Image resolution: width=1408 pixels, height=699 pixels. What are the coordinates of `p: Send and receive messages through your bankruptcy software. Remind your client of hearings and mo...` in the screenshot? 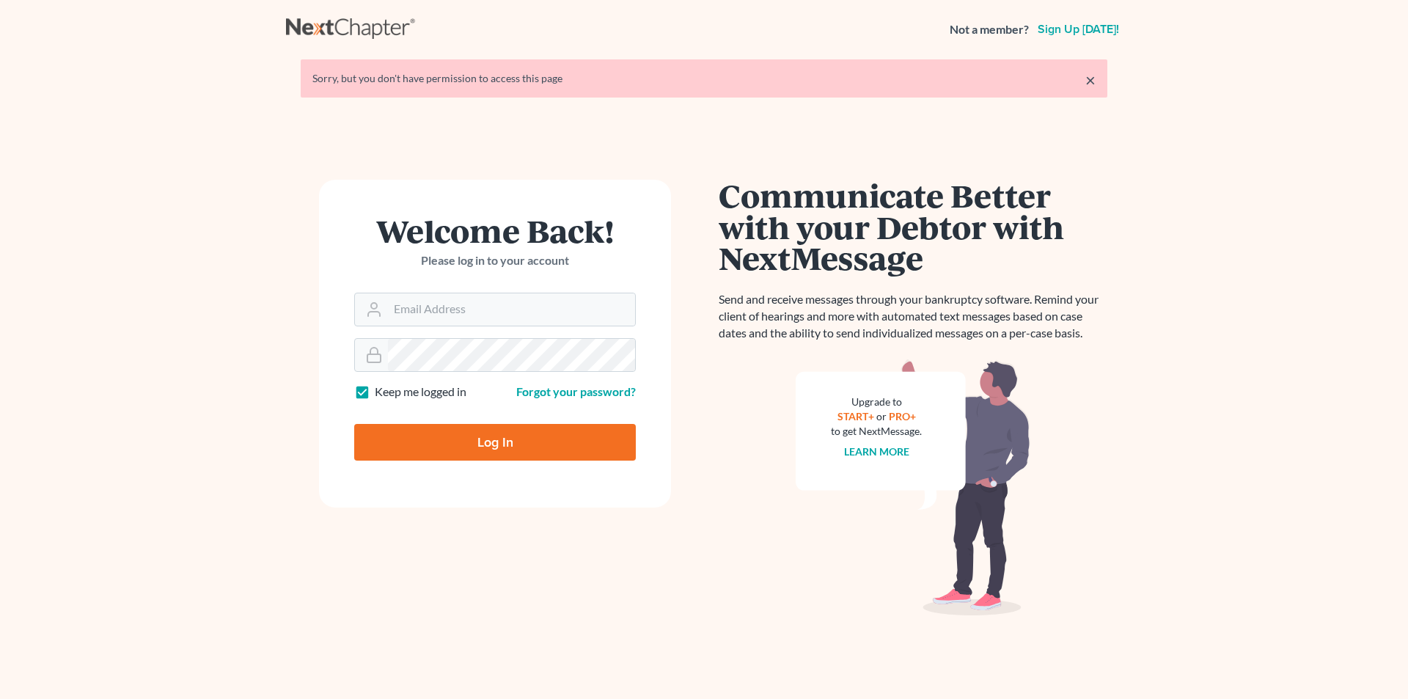 It's located at (913, 316).